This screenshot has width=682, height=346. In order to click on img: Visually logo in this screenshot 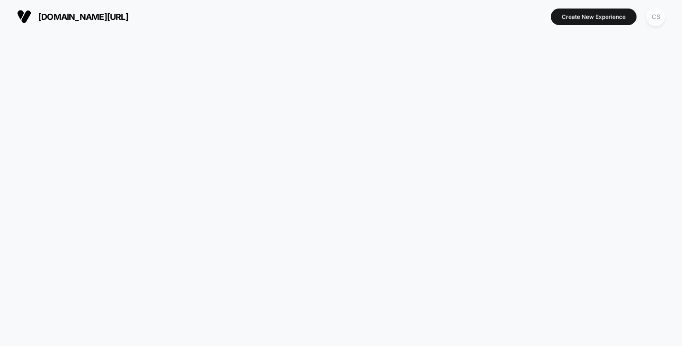, I will do `click(24, 17)`.